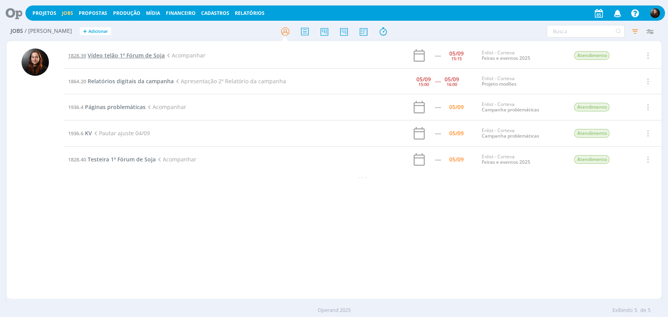 The height and width of the screenshot is (317, 668). I want to click on span: Adicionar, so click(98, 31).